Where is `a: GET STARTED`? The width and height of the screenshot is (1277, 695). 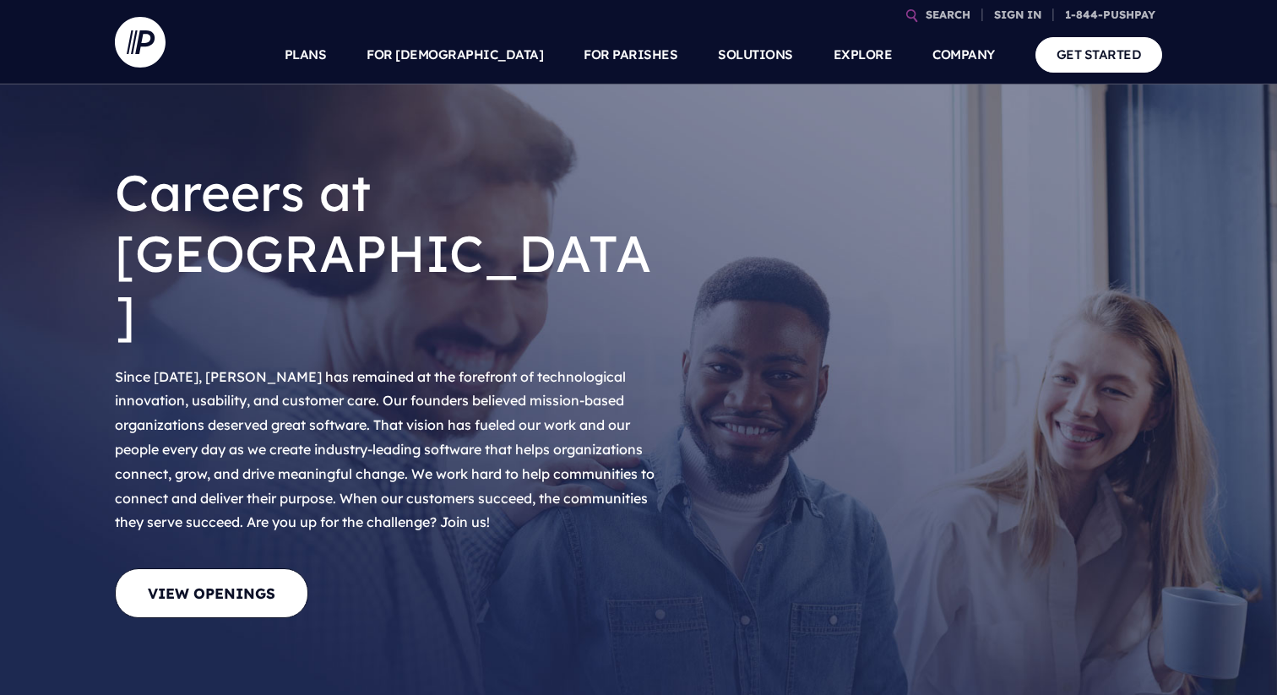 a: GET STARTED is located at coordinates (1099, 54).